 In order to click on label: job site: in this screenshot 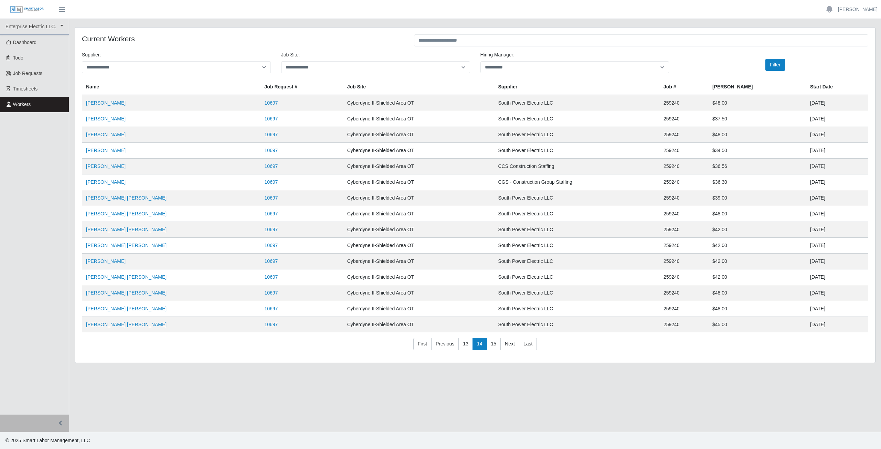, I will do `click(290, 55)`.